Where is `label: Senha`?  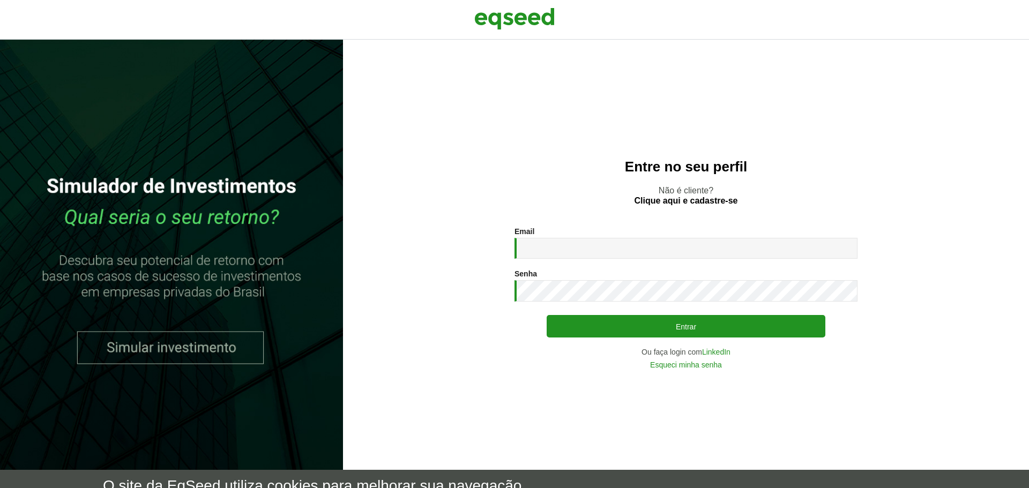 label: Senha is located at coordinates (526, 274).